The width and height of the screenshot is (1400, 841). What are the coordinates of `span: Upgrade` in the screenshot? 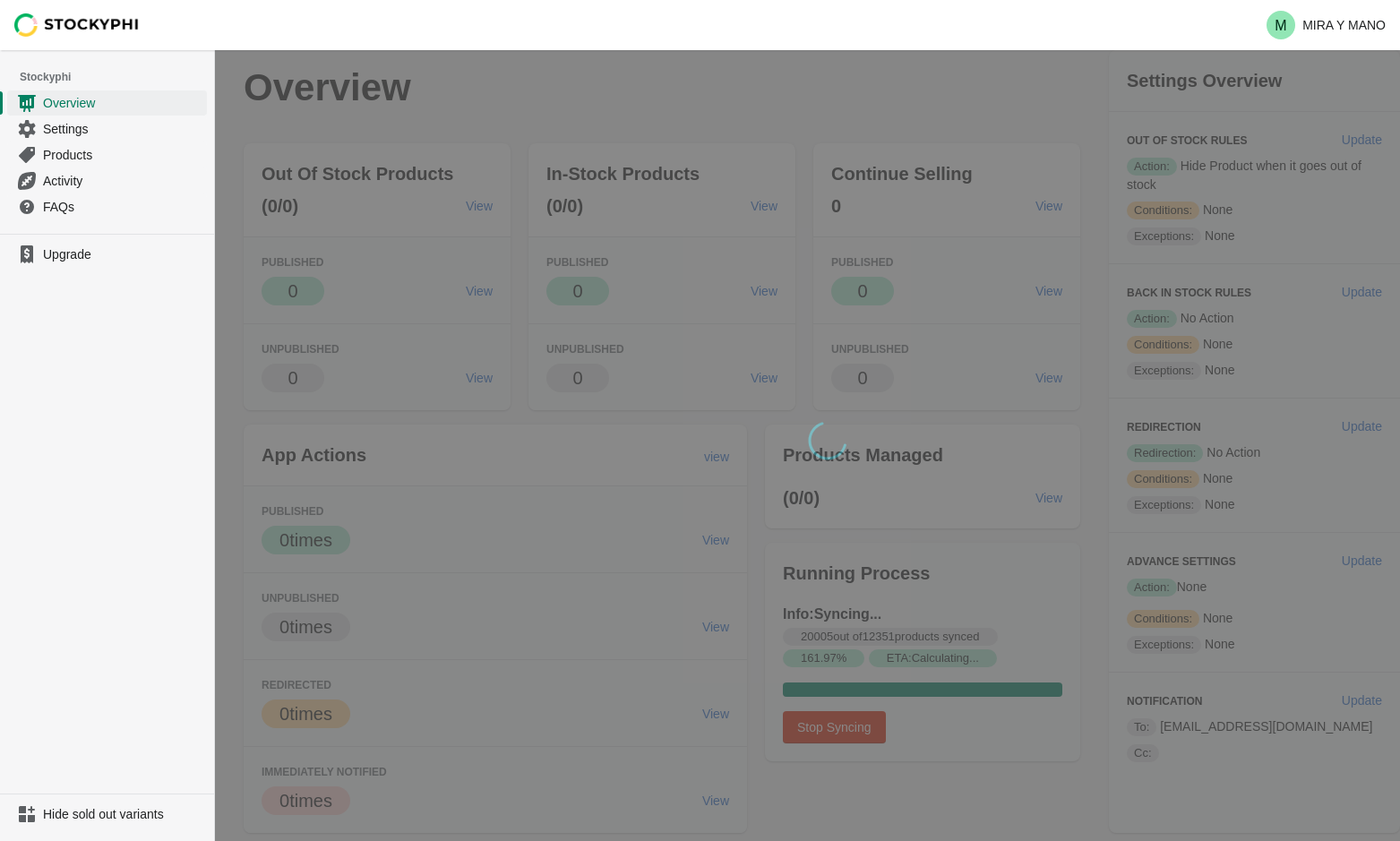 It's located at (123, 254).